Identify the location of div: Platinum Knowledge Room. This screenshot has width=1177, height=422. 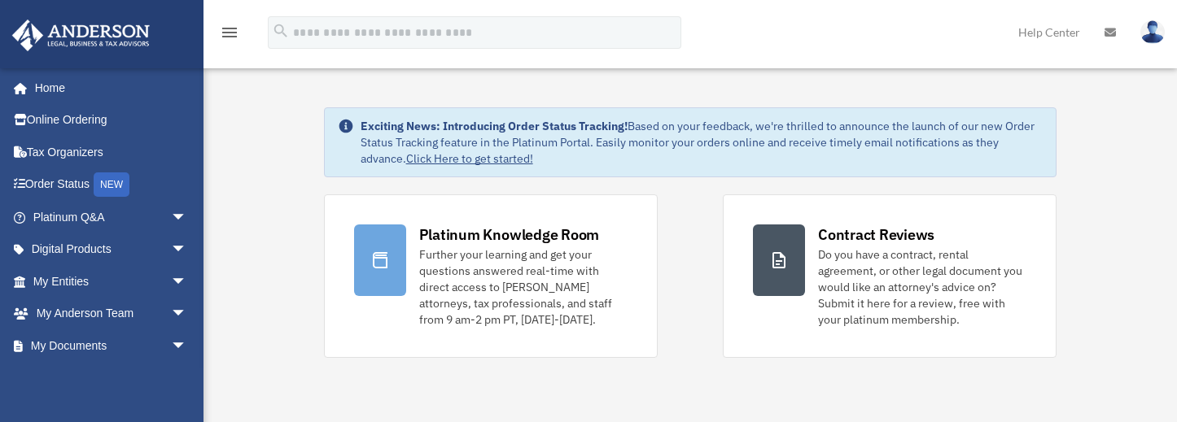
(509, 234).